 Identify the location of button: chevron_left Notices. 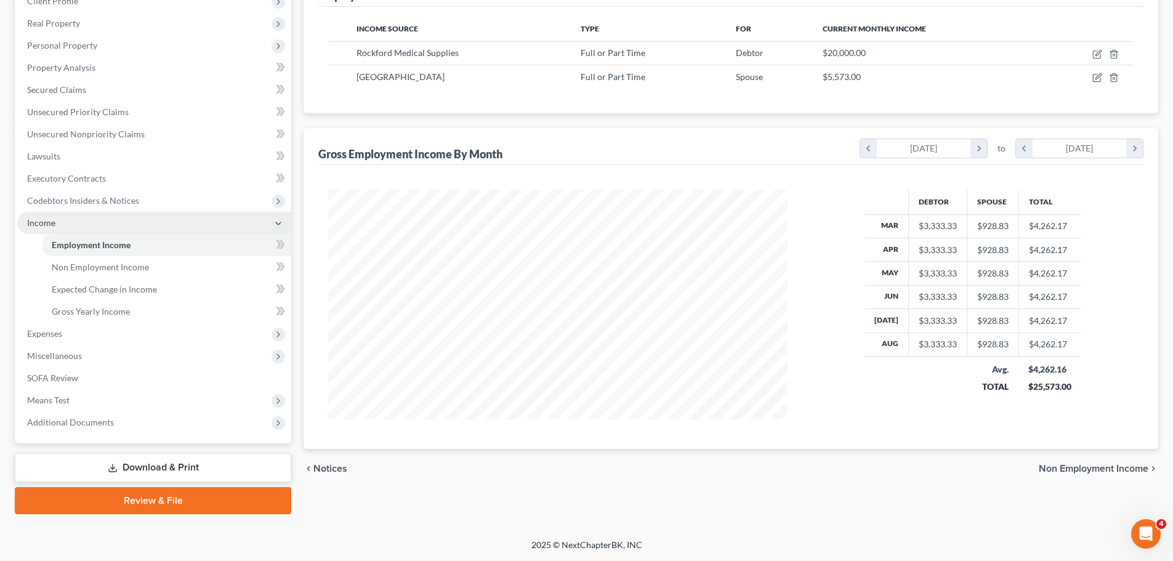
(325, 469).